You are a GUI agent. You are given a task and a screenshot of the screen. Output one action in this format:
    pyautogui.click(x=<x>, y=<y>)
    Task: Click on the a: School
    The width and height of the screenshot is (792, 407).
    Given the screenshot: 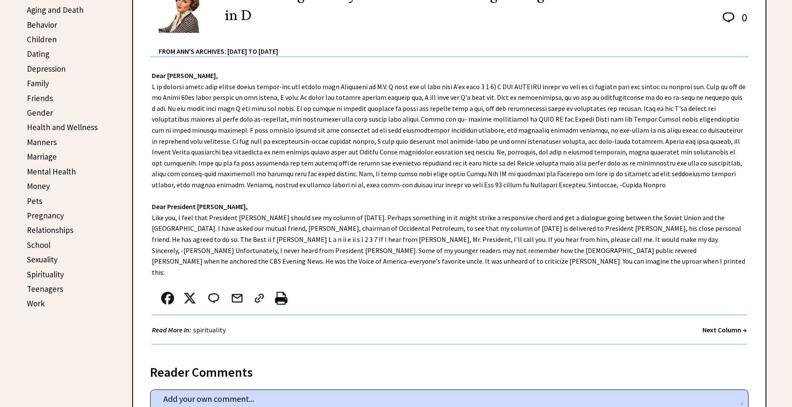 What is the action you would take?
    pyautogui.click(x=38, y=245)
    